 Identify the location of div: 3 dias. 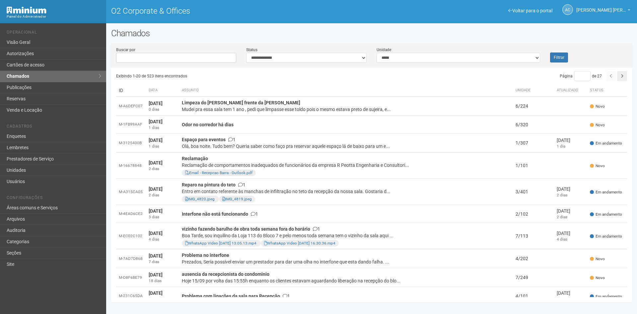
(163, 217).